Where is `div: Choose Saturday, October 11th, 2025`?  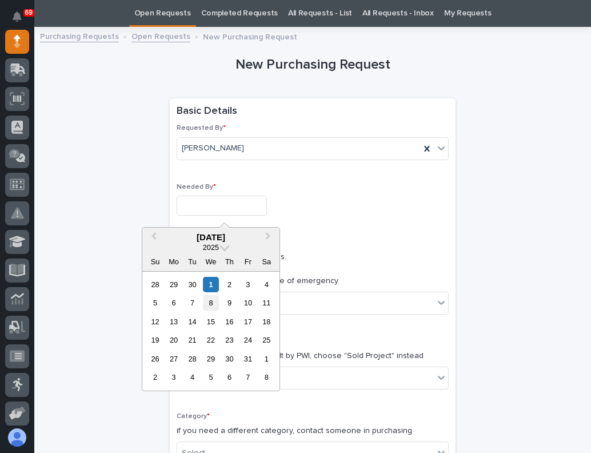
div: Choose Saturday, October 11th, 2025 is located at coordinates (266, 303).